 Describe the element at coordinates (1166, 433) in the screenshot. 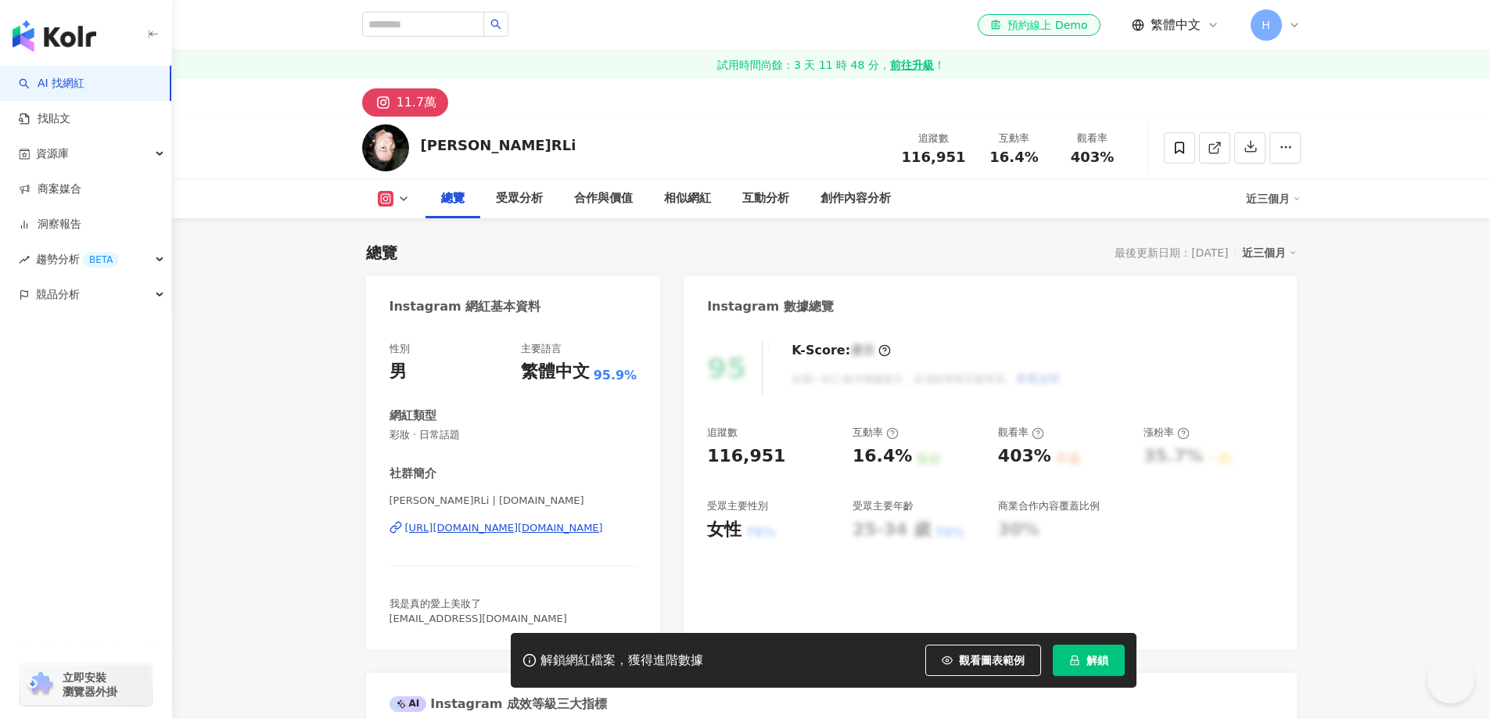

I see `div: 漲粉率` at that location.